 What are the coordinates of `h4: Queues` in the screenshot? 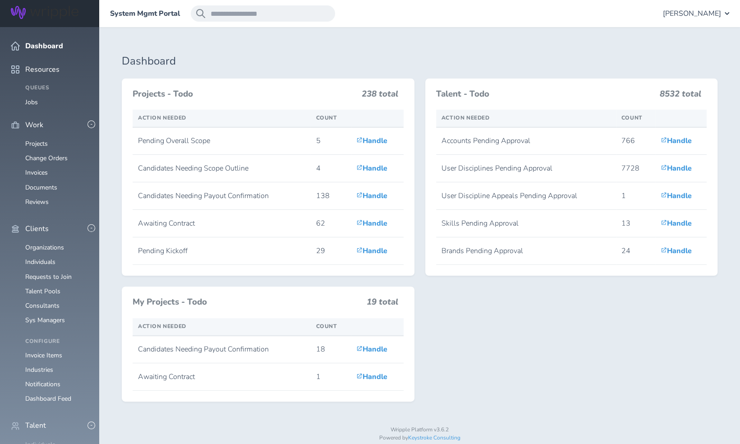 It's located at (57, 88).